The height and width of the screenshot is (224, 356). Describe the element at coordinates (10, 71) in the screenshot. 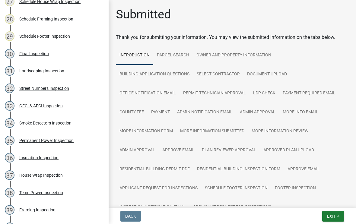

I see `div: 31` at that location.